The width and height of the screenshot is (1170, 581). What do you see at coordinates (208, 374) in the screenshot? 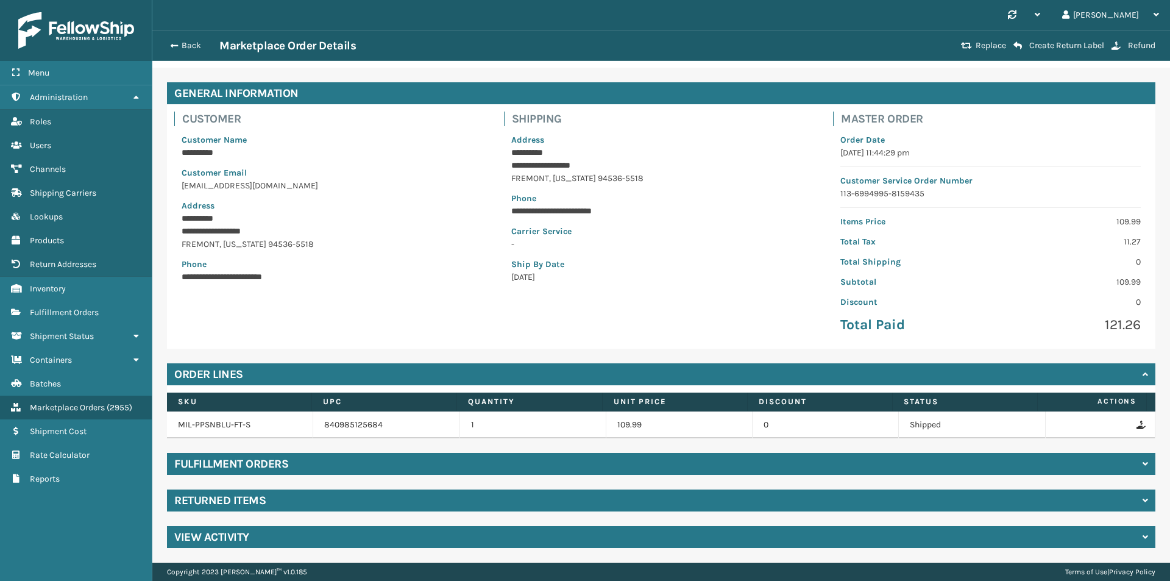
I see `h4: Order Lines` at bounding box center [208, 374].